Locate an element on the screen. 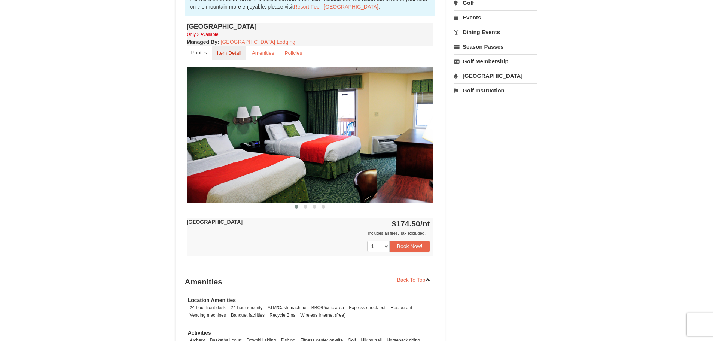  strong: $174.50 is located at coordinates (411, 223).